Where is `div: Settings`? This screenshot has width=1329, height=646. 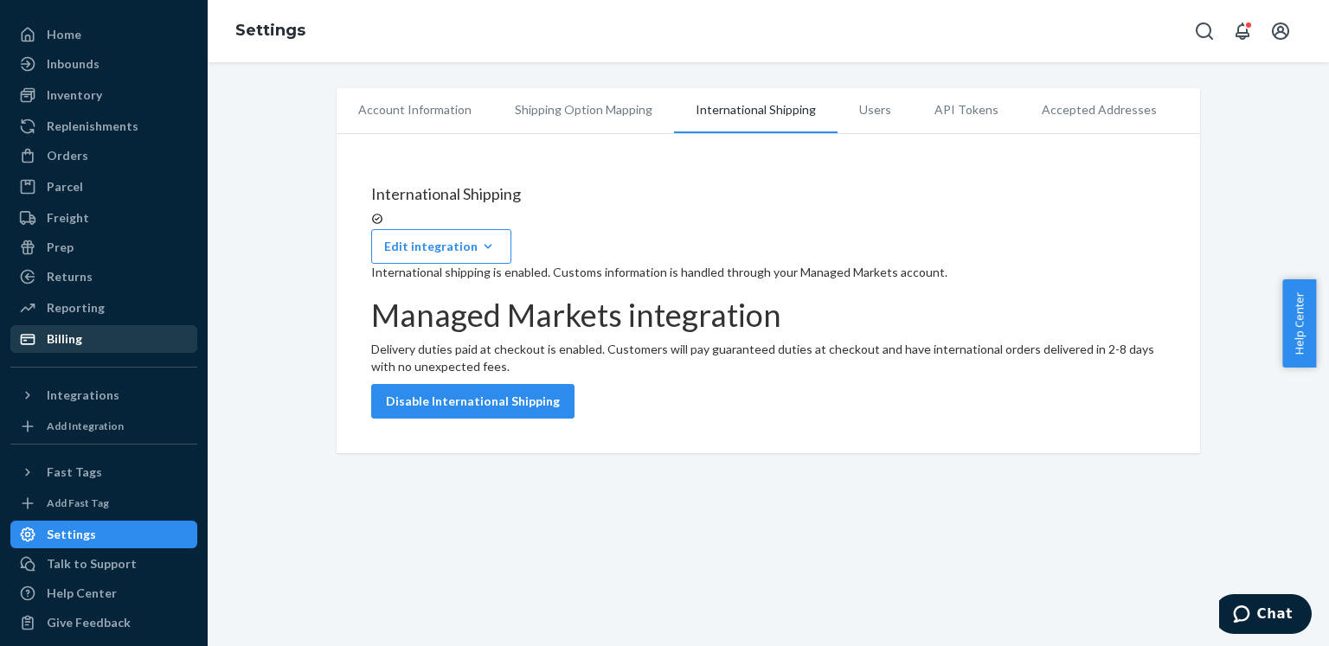
div: Settings is located at coordinates (71, 535).